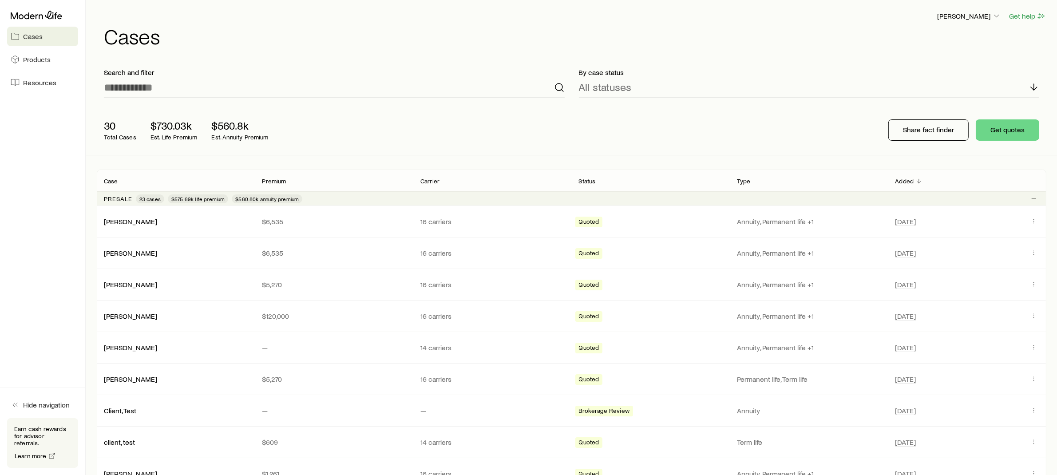 This screenshot has height=475, width=1057. What do you see at coordinates (120, 411) in the screenshot?
I see `div: Client, Test` at bounding box center [120, 411].